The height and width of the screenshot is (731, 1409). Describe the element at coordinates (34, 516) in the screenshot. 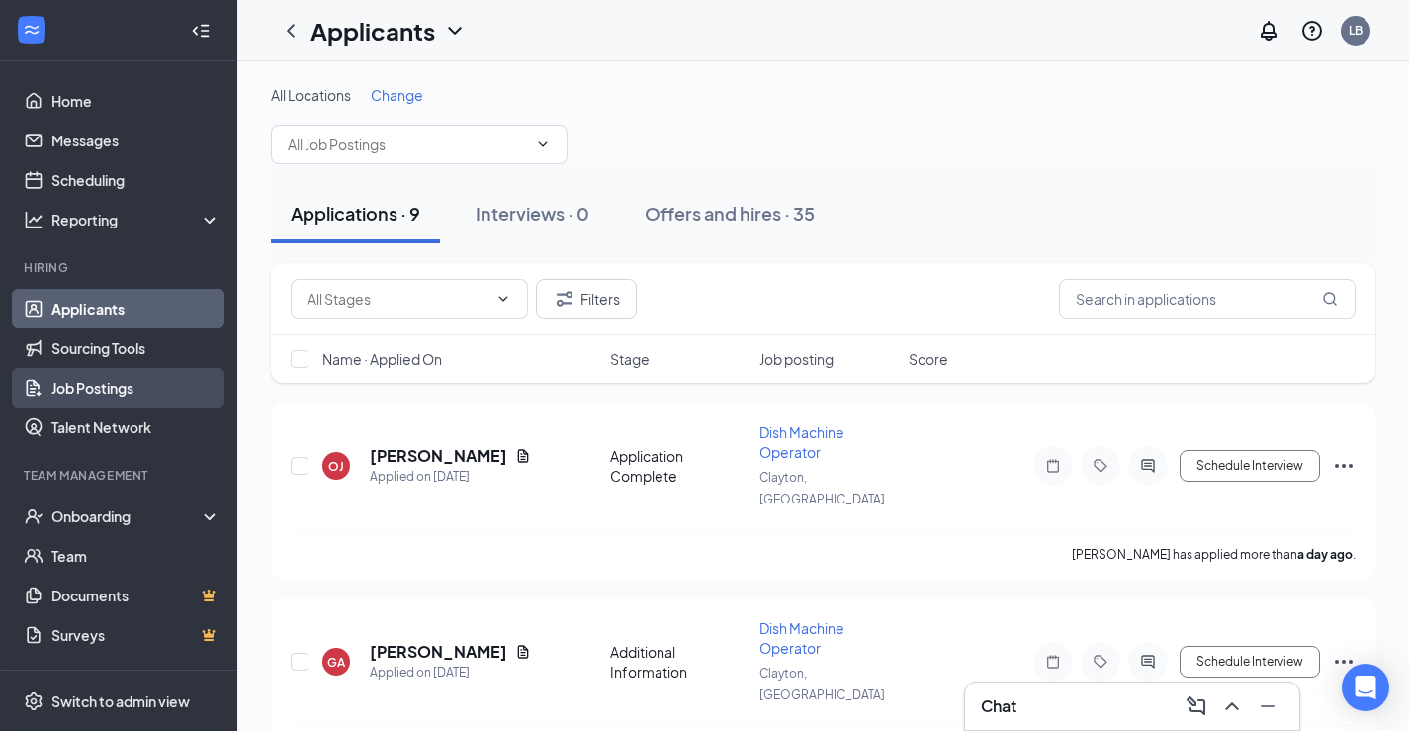

I see `svg: UserCheck` at that location.